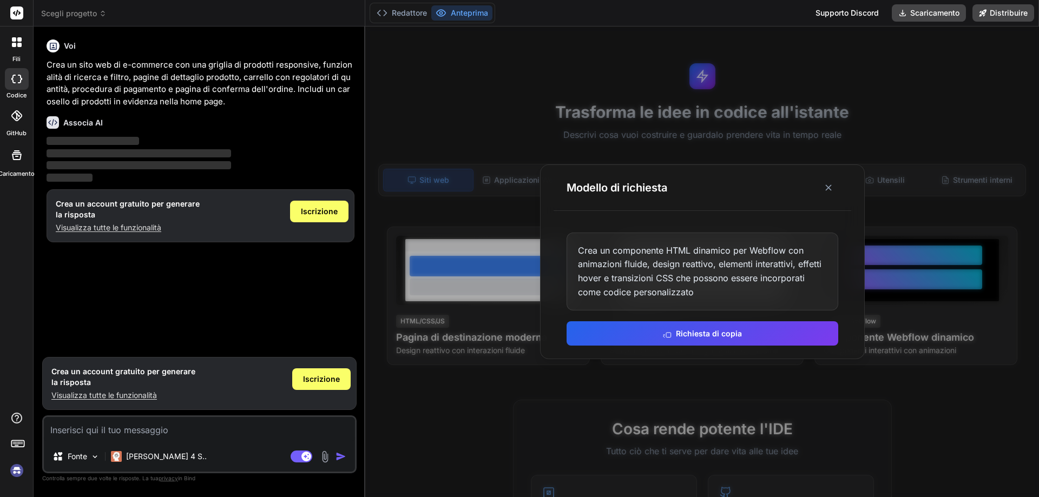 The image size is (1039, 497). I want to click on font: Fonte, so click(77, 456).